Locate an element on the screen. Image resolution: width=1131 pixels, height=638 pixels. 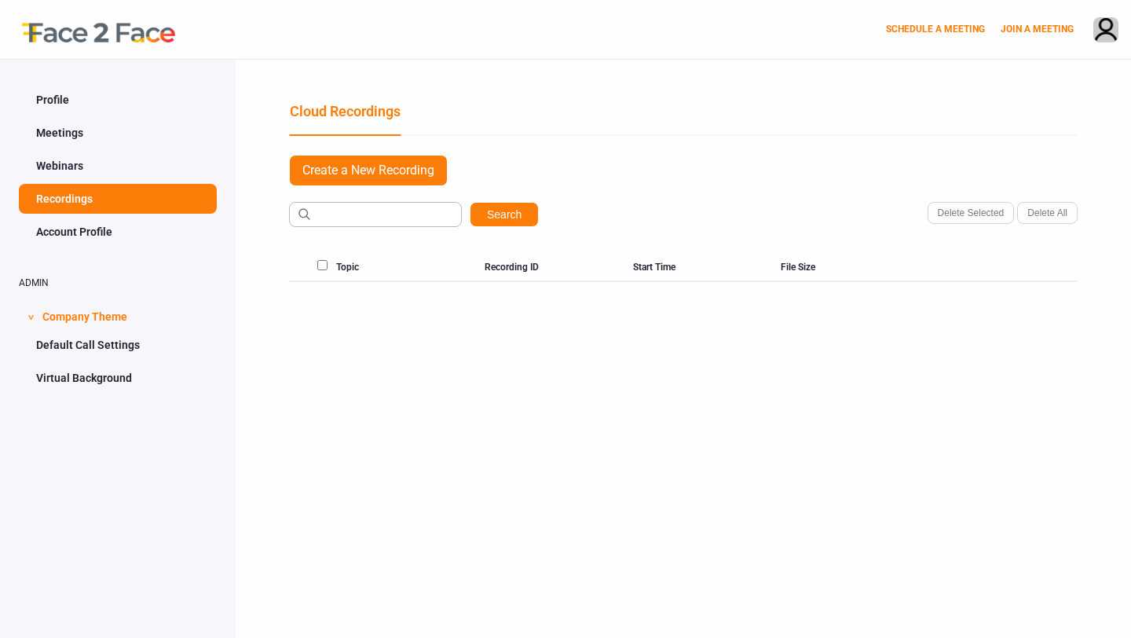
h2: ADMIN is located at coordinates (118, 283).